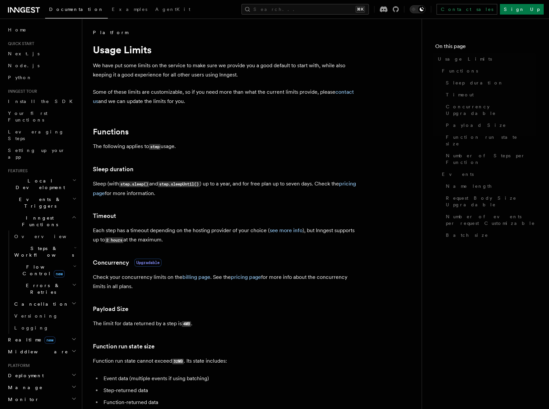  I want to click on a: AgentKit, so click(173, 10).